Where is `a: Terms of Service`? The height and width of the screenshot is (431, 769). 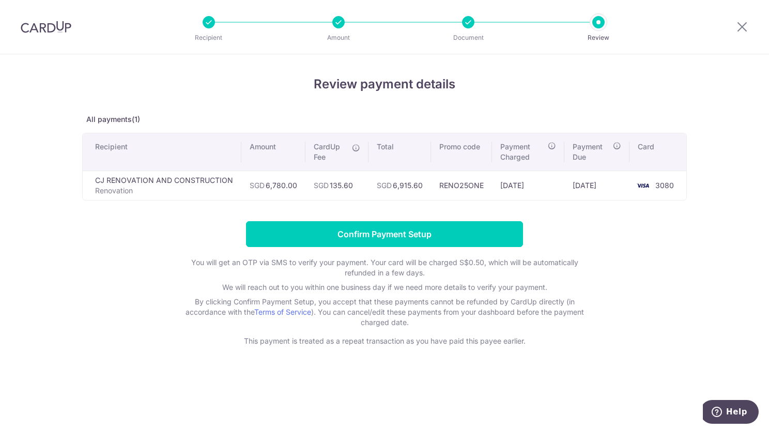 a: Terms of Service is located at coordinates (283, 312).